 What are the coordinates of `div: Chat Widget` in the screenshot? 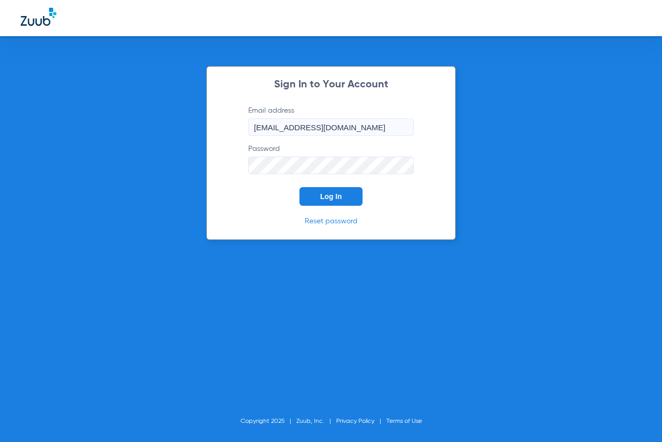 It's located at (636, 418).